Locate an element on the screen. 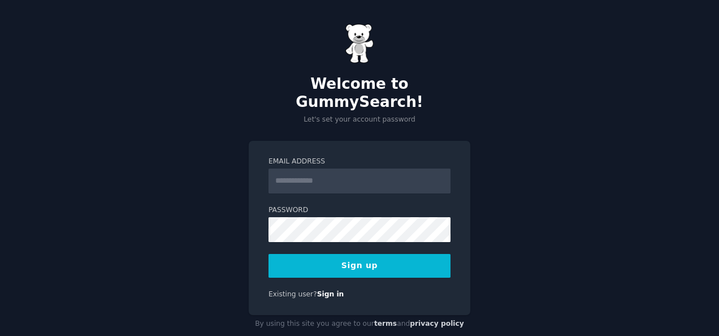 The width and height of the screenshot is (719, 336). button: Sign up is located at coordinates (359, 266).